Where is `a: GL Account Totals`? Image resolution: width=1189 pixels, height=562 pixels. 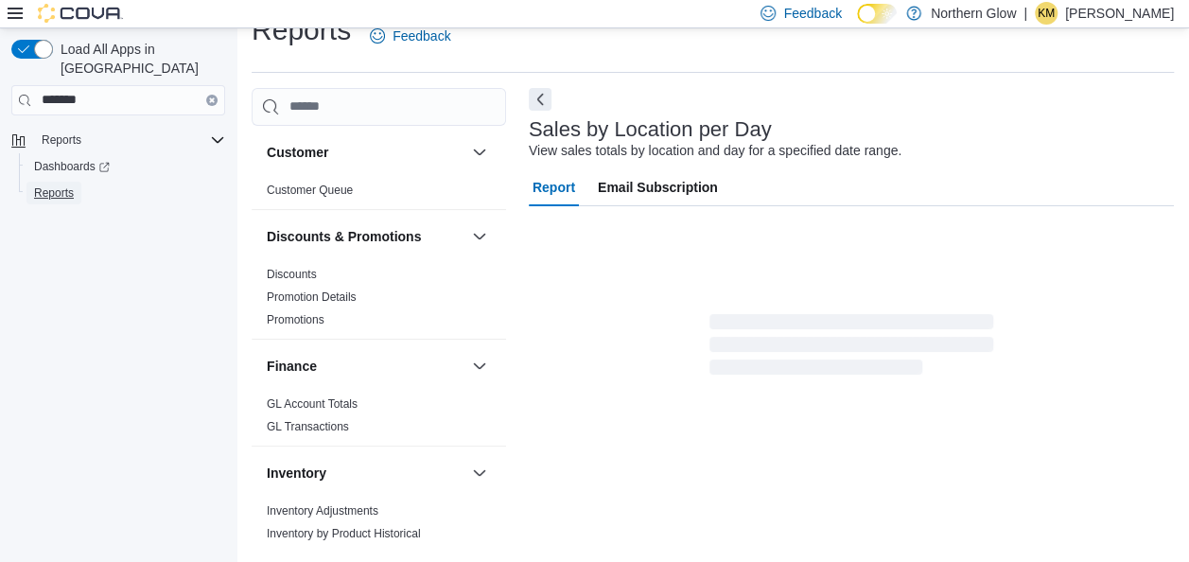
a: GL Account Totals is located at coordinates (312, 404).